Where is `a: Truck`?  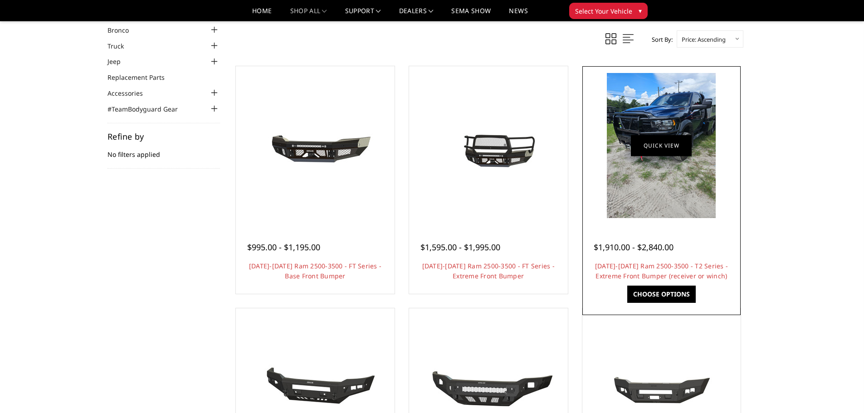
a: Truck is located at coordinates (121, 46).